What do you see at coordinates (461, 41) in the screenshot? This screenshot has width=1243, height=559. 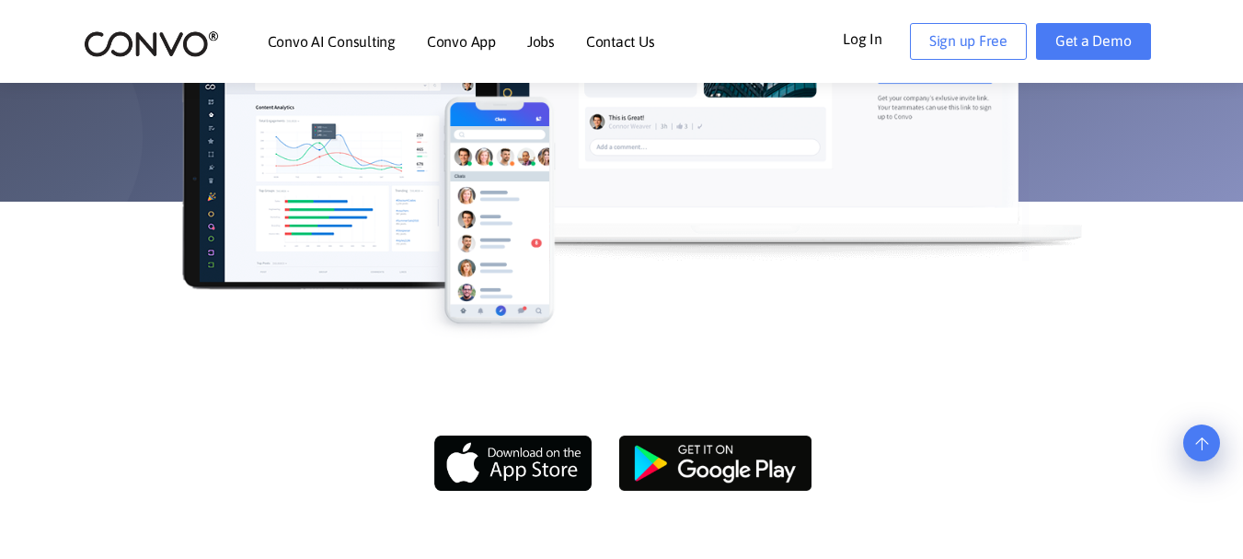 I see `a: Convo App` at bounding box center [461, 41].